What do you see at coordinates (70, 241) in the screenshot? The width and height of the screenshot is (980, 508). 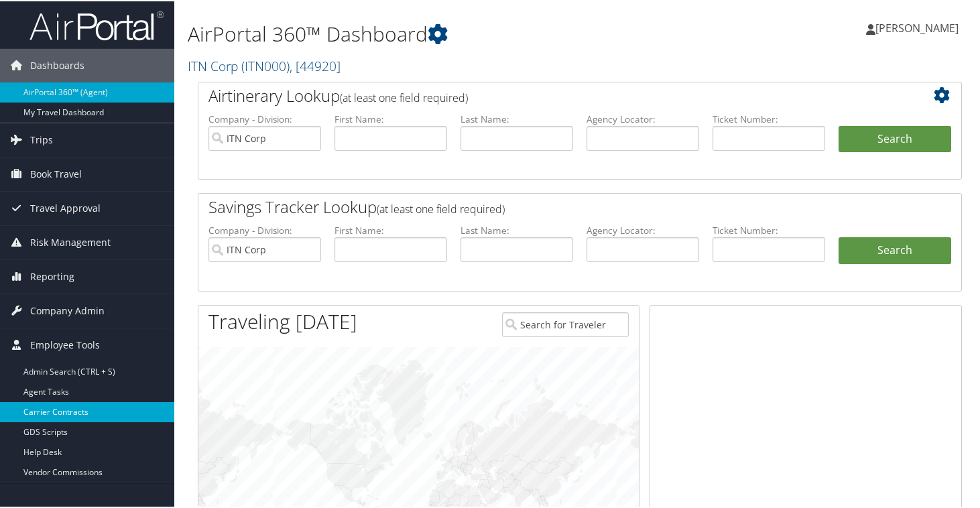 I see `span: Risk Management` at bounding box center [70, 241].